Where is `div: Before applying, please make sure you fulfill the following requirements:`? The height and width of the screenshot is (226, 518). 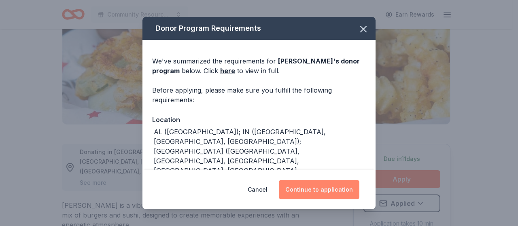 div: Before applying, please make sure you fulfill the following requirements: is located at coordinates (259, 95).